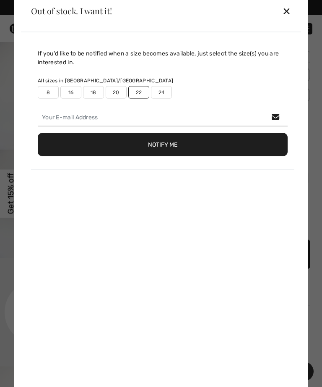  Describe the element at coordinates (139, 92) in the screenshot. I see `label: 22` at that location.